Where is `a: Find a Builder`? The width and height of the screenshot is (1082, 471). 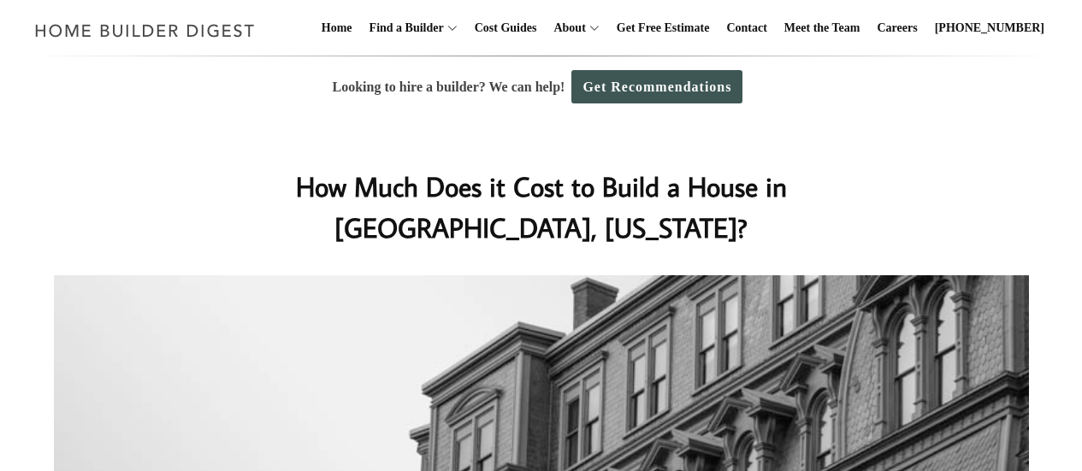 a: Find a Builder is located at coordinates (403, 28).